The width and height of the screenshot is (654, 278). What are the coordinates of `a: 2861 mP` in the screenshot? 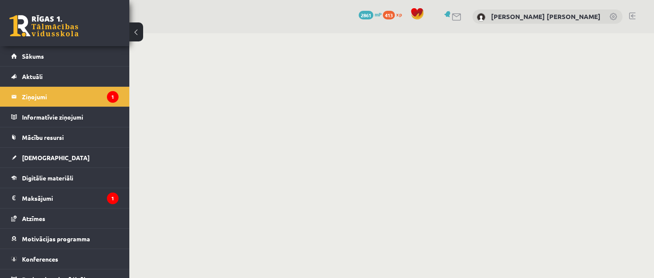 It's located at (370, 14).